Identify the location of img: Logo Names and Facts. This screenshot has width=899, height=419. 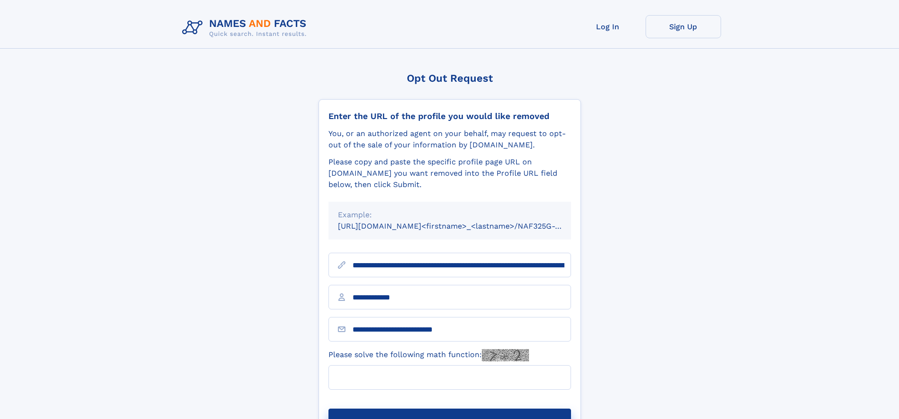
(246, 28).